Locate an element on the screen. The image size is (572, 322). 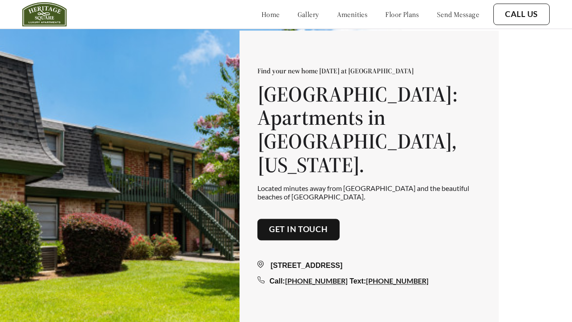
a: Get in touch is located at coordinates (299, 230).